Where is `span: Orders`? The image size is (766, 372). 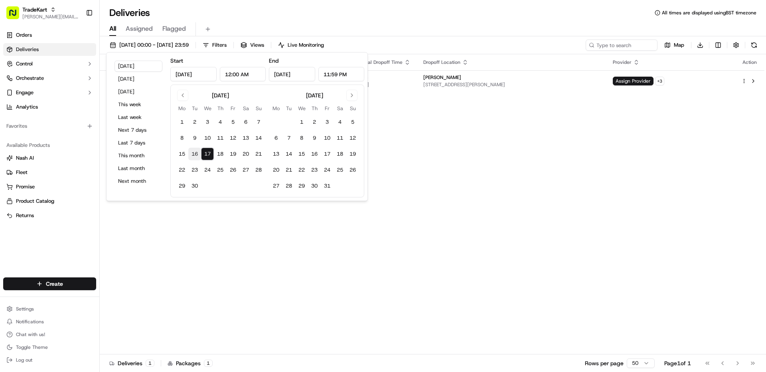 span: Orders is located at coordinates (24, 35).